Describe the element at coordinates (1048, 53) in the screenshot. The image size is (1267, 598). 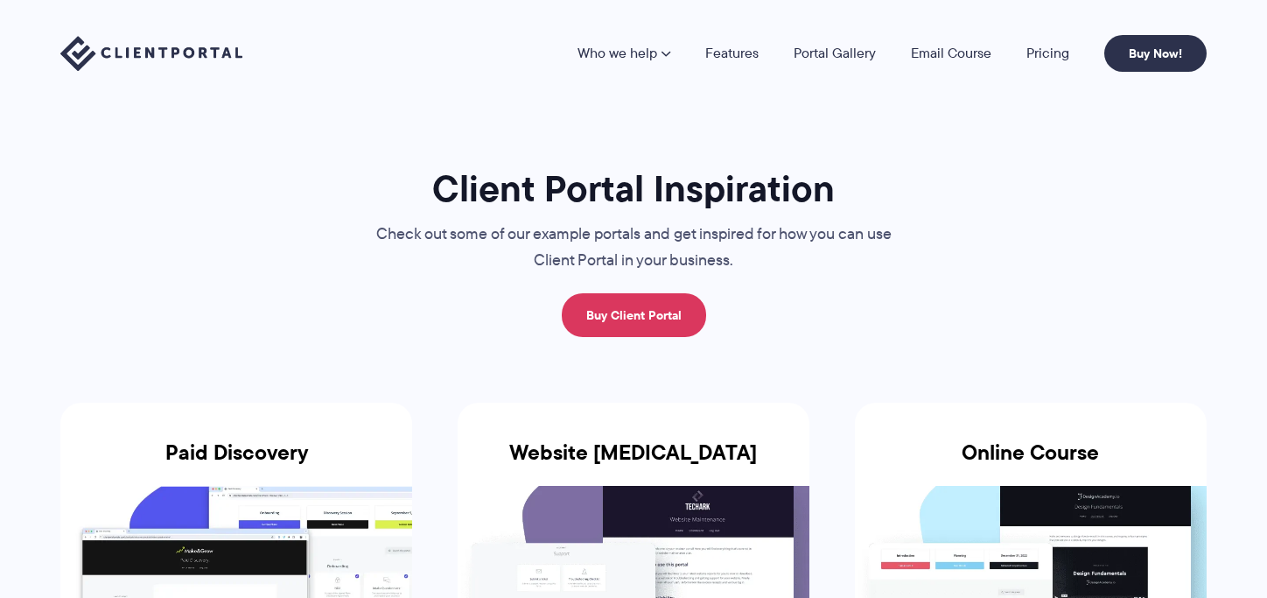
I see `a: Pricing` at that location.